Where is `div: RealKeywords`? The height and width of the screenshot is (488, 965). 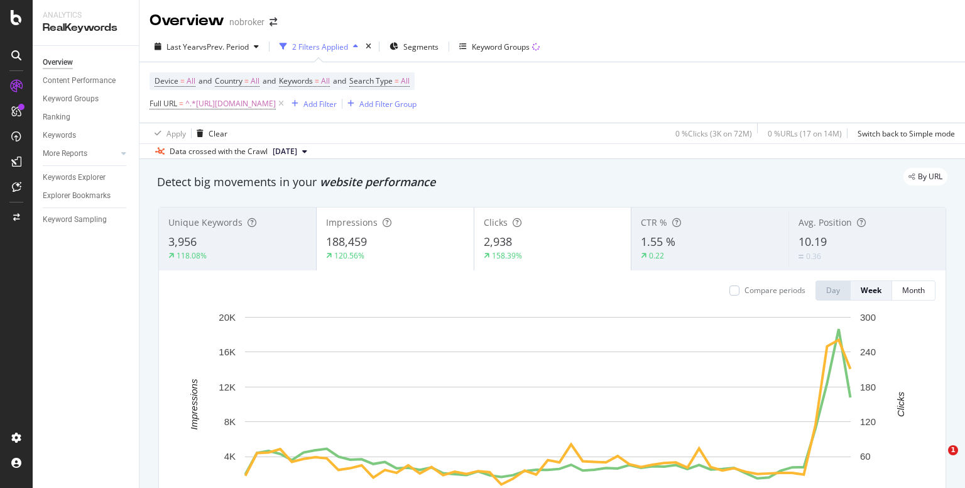 div: RealKeywords is located at coordinates (85, 28).